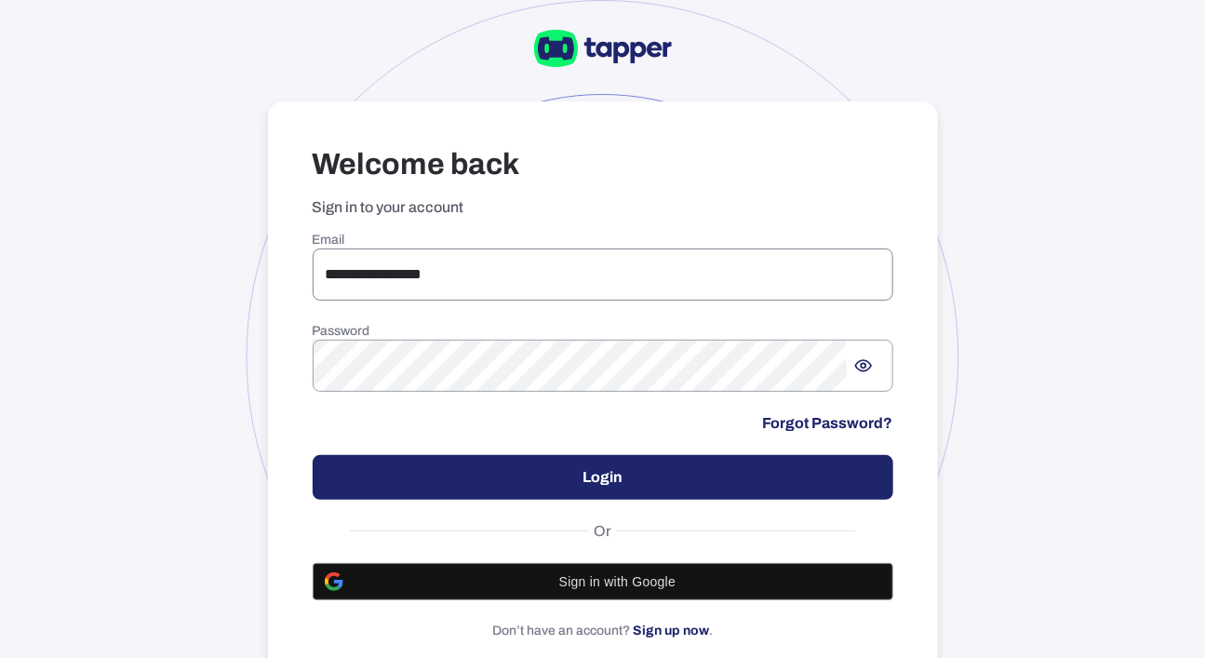 The height and width of the screenshot is (658, 1205). Describe the element at coordinates (602, 531) in the screenshot. I see `span: Or` at that location.